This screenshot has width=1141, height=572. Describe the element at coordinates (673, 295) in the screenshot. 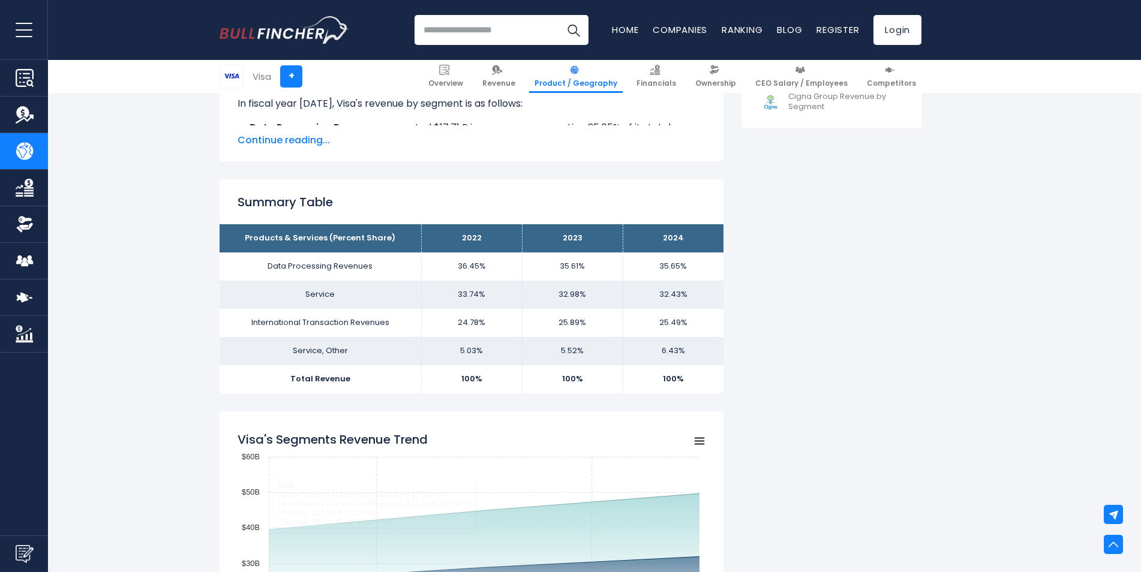

I see `td: 32.43%` at that location.